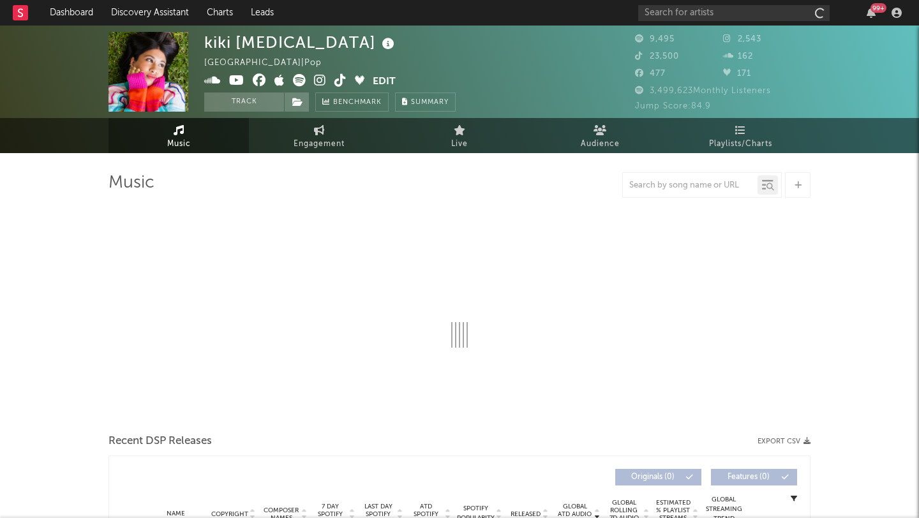 The image size is (919, 518). What do you see at coordinates (319, 135) in the screenshot?
I see `a: Engagement` at bounding box center [319, 135].